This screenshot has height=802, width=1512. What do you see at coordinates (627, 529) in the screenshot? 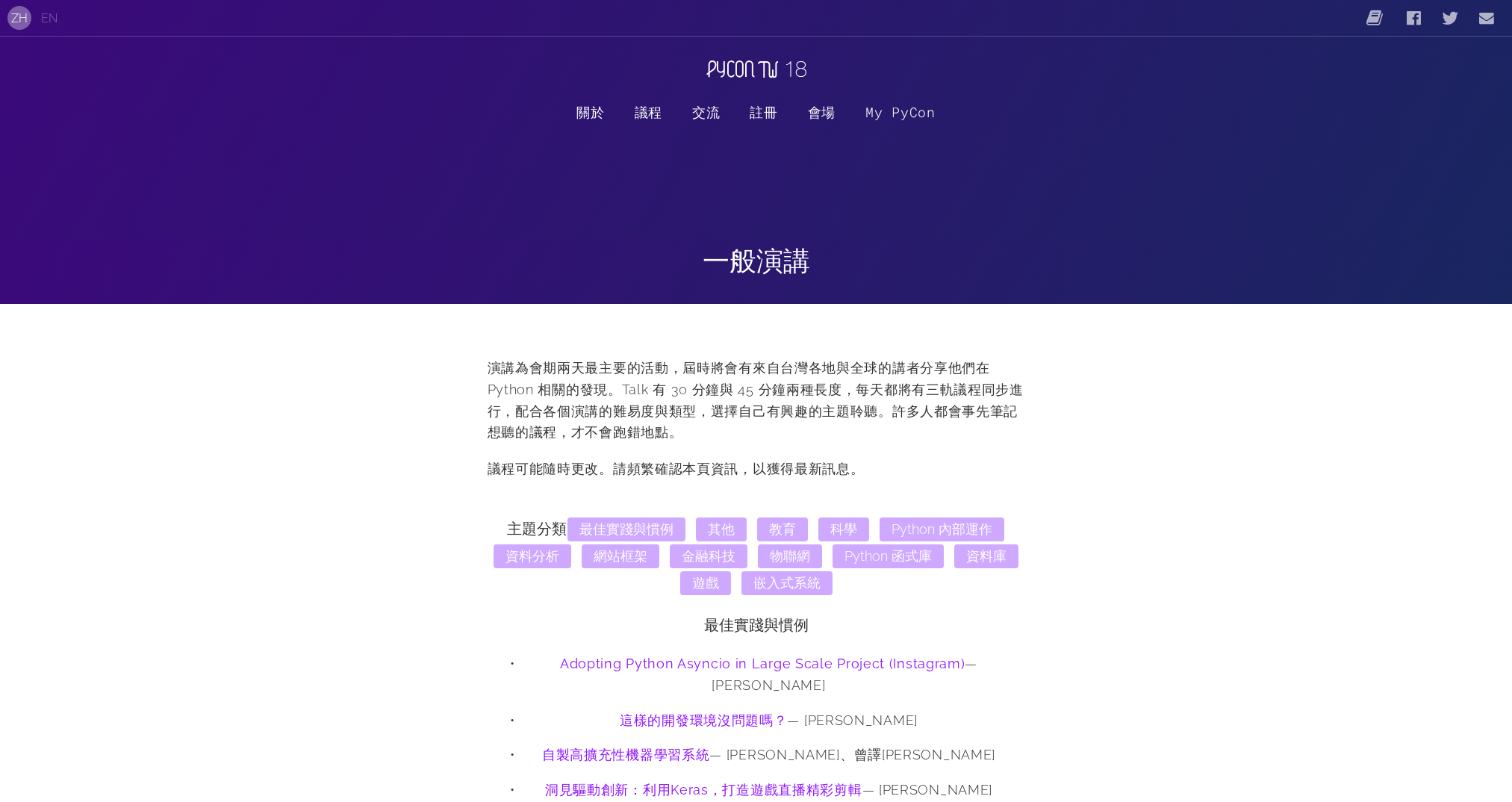
I see `a: 最佳實踐與慣例` at bounding box center [627, 529].